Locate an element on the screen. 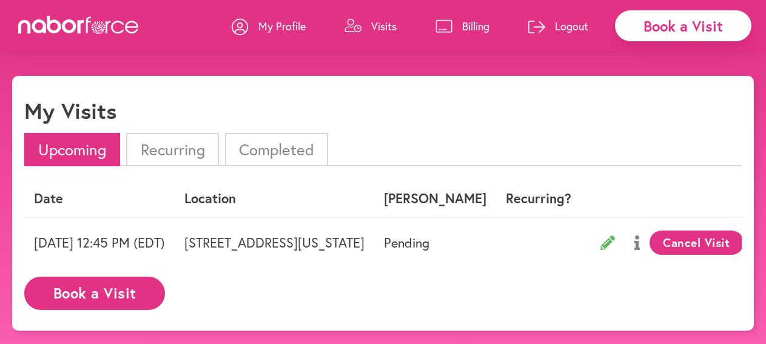 This screenshot has width=766, height=344. p: Billing is located at coordinates (475, 26).